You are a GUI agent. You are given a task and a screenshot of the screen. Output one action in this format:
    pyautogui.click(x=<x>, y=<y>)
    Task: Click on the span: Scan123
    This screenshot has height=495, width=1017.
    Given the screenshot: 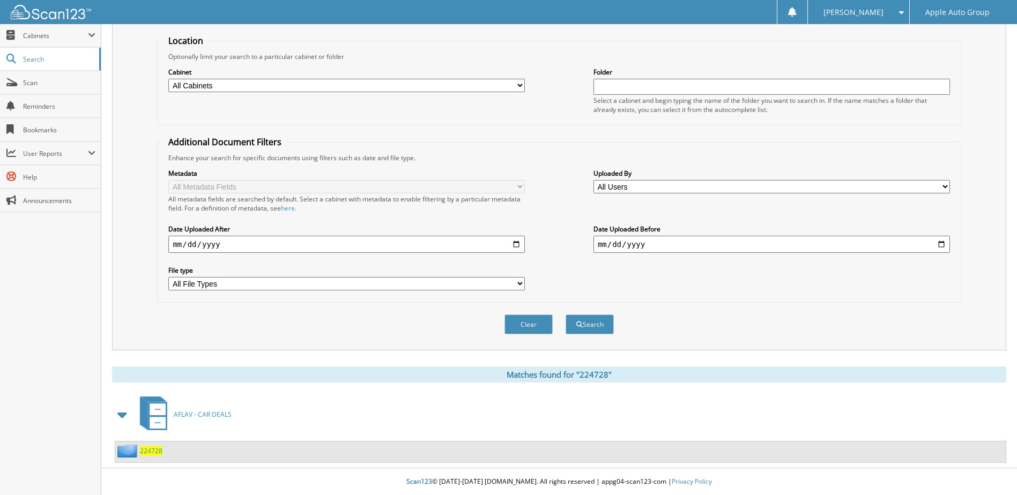 What is the action you would take?
    pyautogui.click(x=419, y=481)
    